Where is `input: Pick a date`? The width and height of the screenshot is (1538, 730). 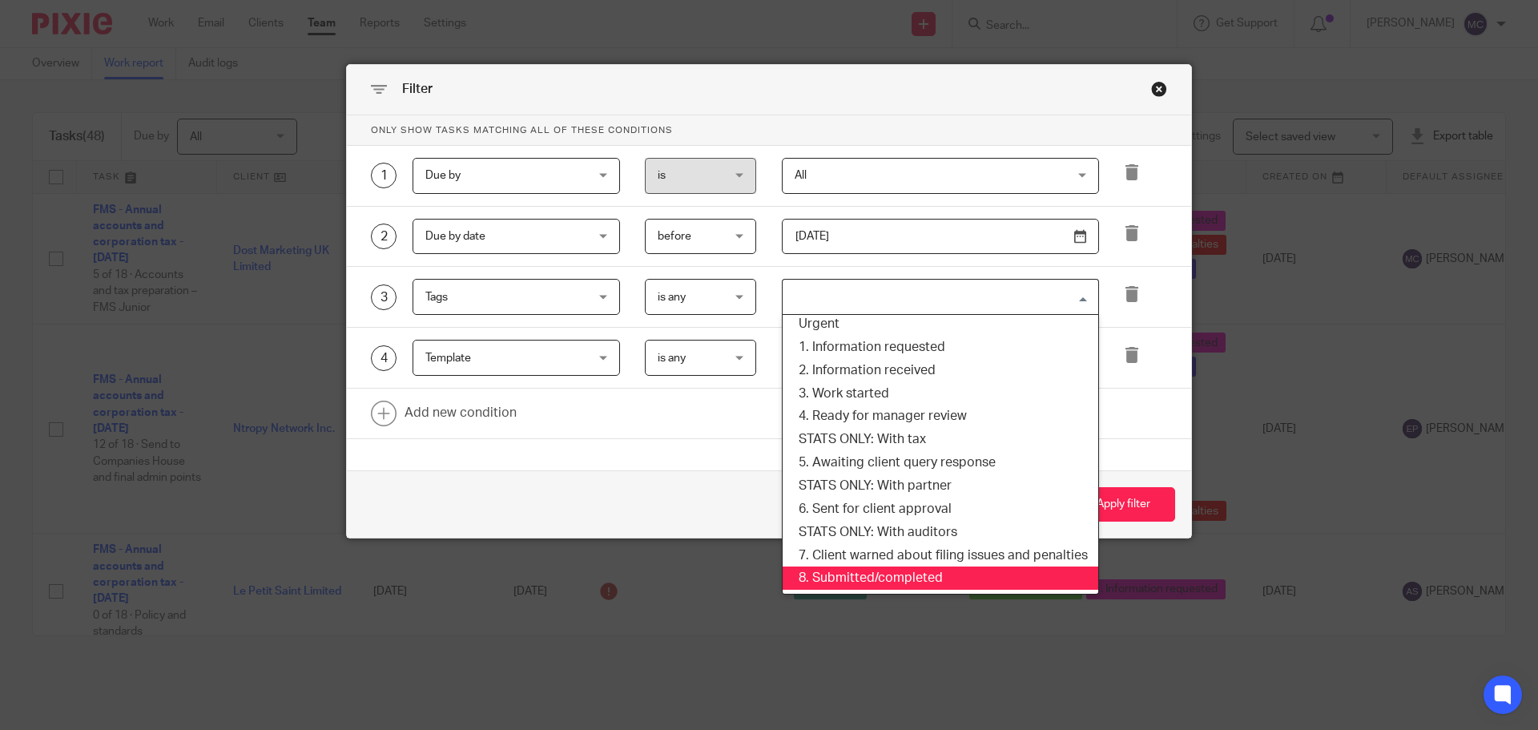
input: Pick a date is located at coordinates (941, 236).